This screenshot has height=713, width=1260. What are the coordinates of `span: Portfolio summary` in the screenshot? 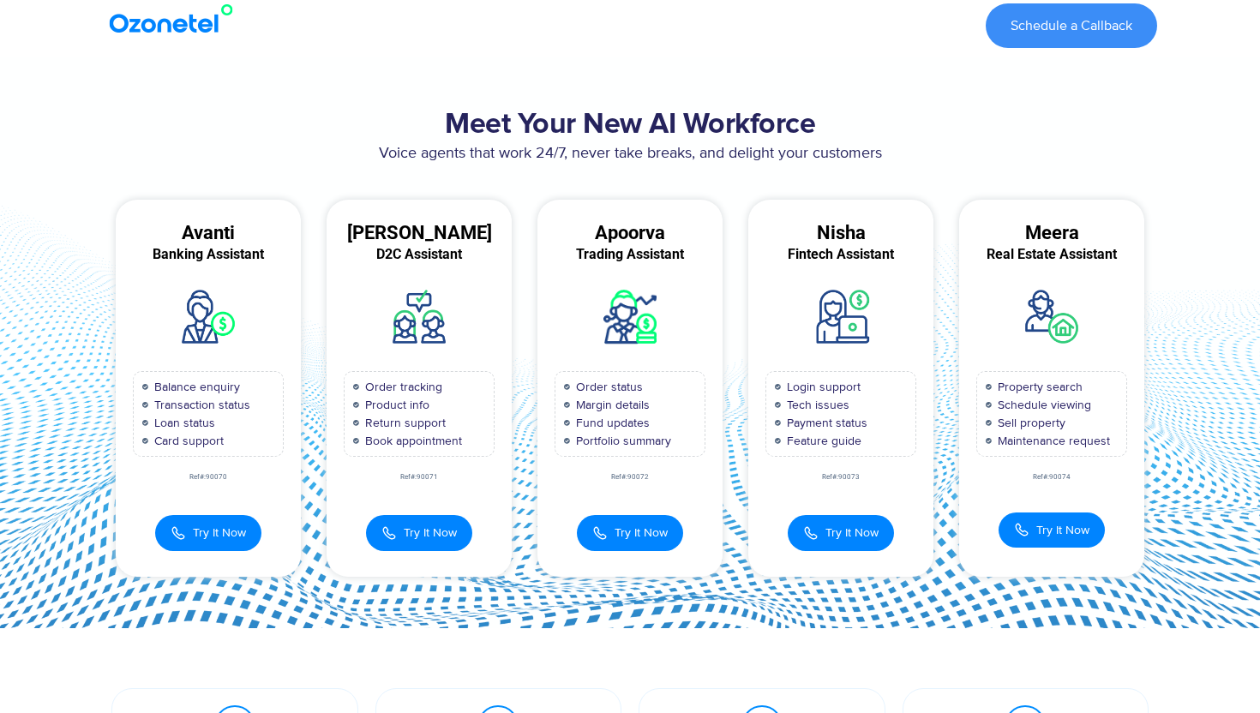 It's located at (621, 441).